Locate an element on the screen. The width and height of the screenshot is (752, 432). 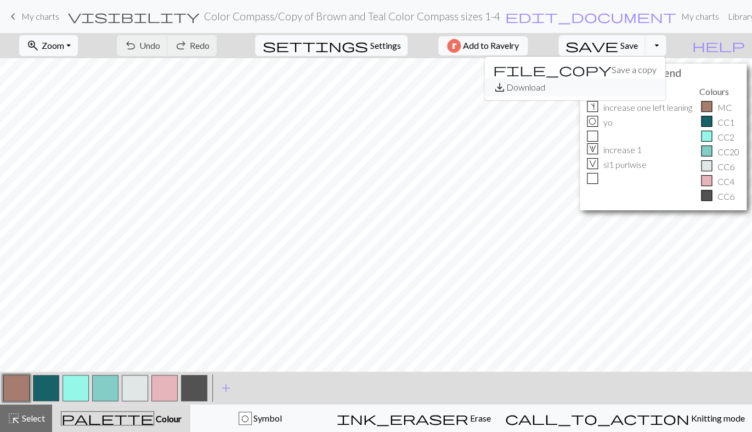
span: save_alt is located at coordinates (500, 87).